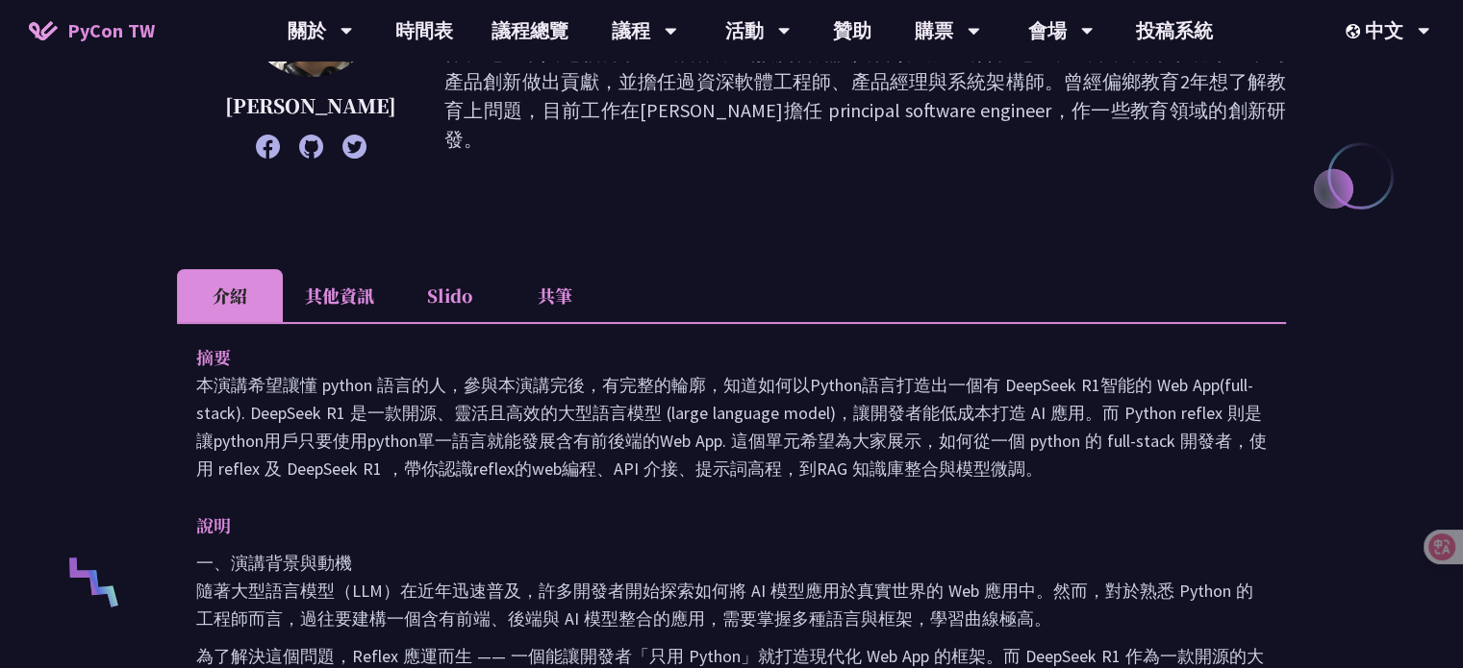  What do you see at coordinates (91, 31) in the screenshot?
I see `a: PyCon TW` at bounding box center [91, 31].